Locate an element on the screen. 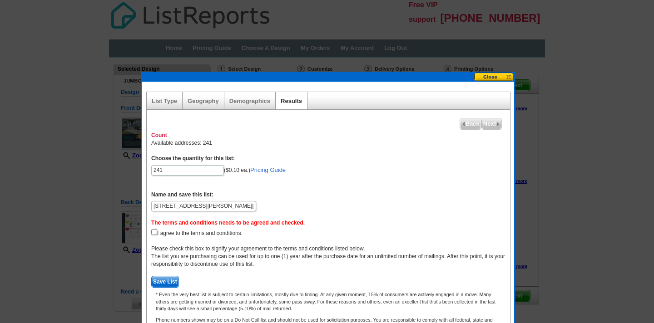 The image size is (654, 323). label: Name and save this list: is located at coordinates (182, 195).